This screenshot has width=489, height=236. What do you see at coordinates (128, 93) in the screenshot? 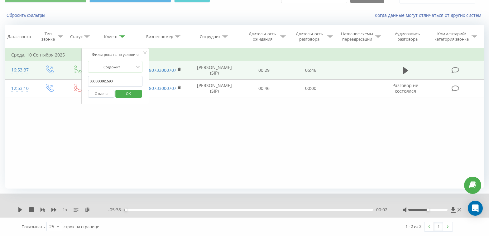
I see `button: OK` at bounding box center [128, 93].